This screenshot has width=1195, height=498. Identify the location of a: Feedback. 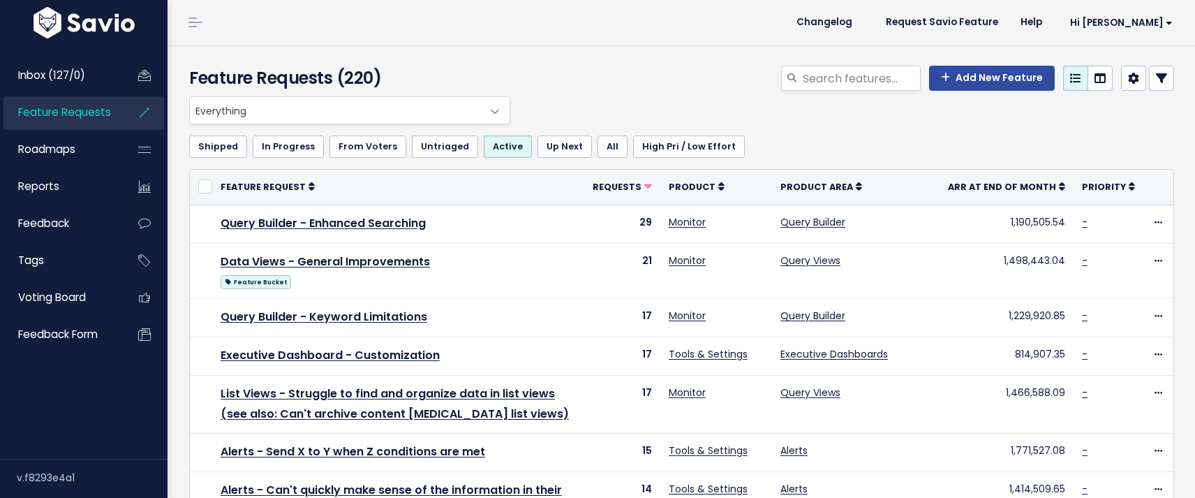
(59, 223).